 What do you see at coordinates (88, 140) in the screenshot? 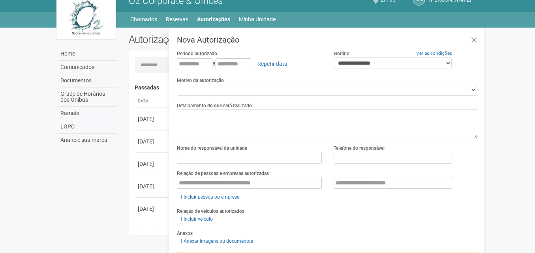
I see `a: Anuncie sua marca` at bounding box center [88, 140].